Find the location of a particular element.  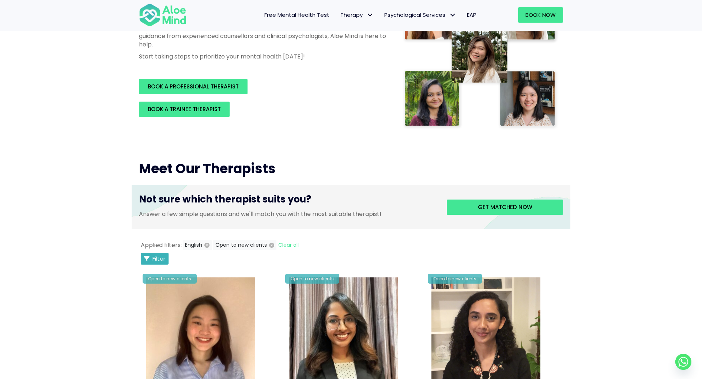

span: Therapy is located at coordinates (357, 15).